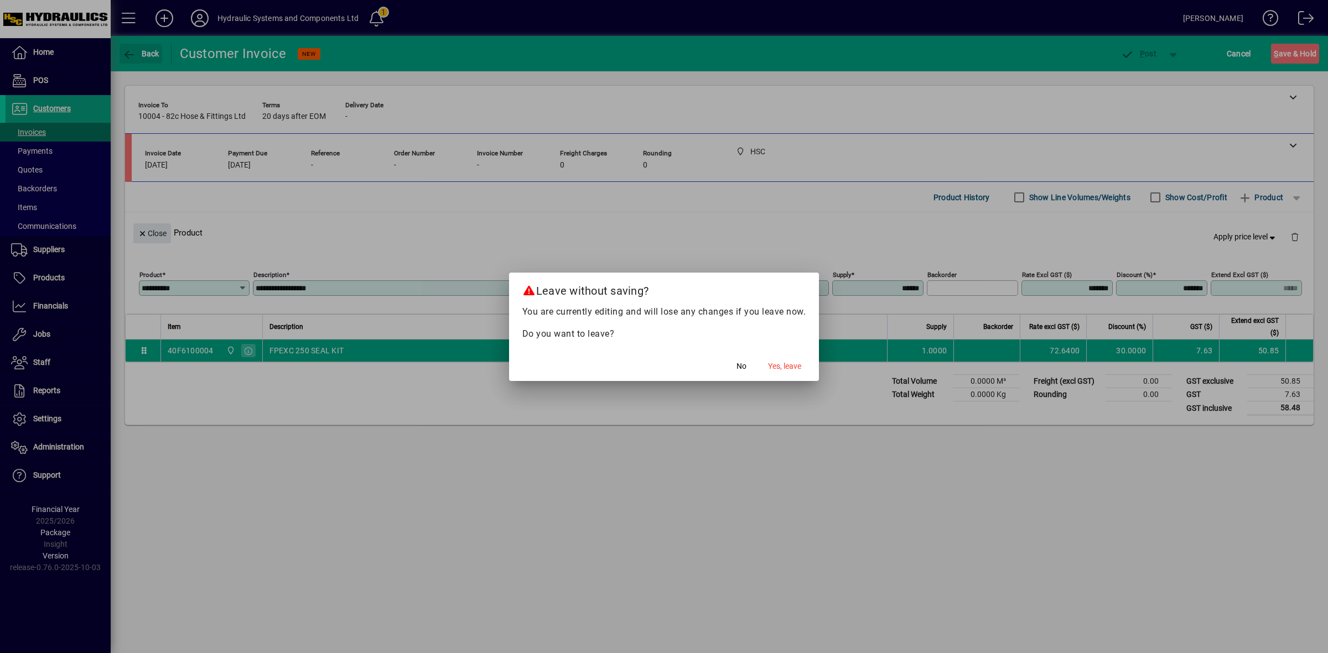 The image size is (1328, 653). What do you see at coordinates (785, 367) in the screenshot?
I see `button: Yes, leave` at bounding box center [785, 367].